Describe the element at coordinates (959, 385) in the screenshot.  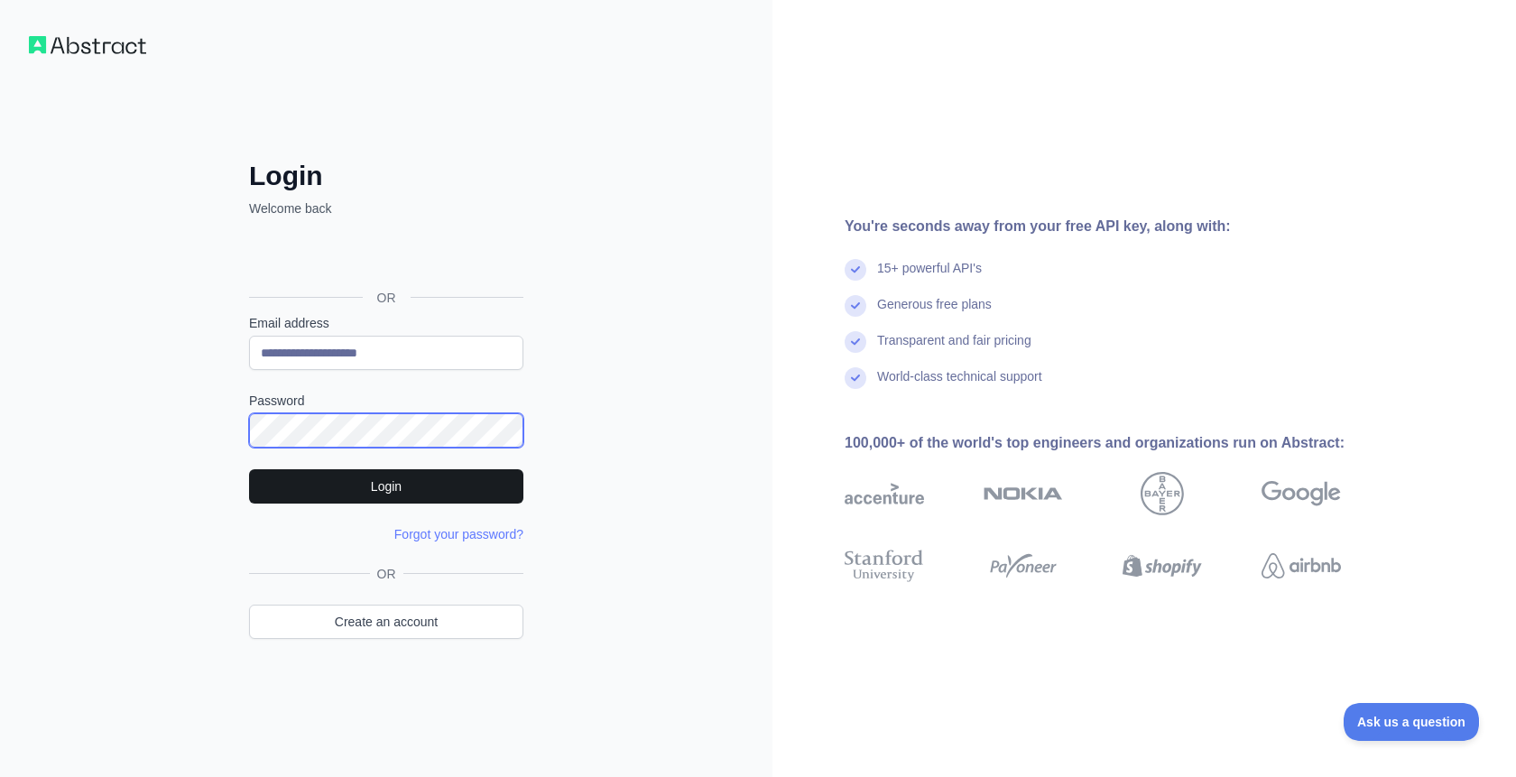
I see `div: World-class technical support` at that location.